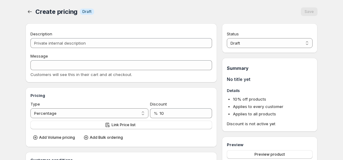 Image resolution: width=343 pixels, height=160 pixels. What do you see at coordinates (255, 114) in the screenshot?
I see `span: Applies to all products` at bounding box center [255, 114].